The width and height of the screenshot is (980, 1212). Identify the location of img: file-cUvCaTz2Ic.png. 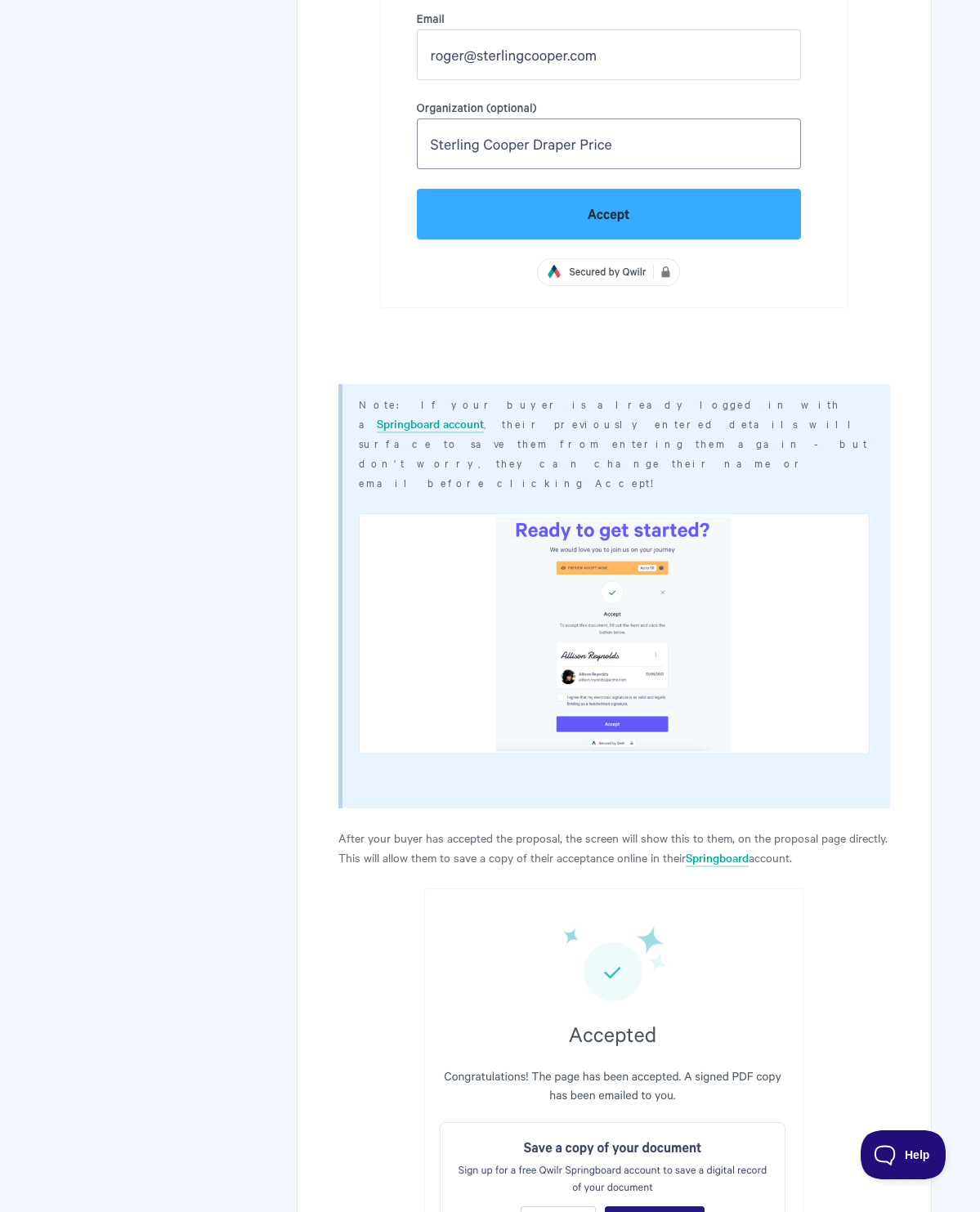
(613, 634).